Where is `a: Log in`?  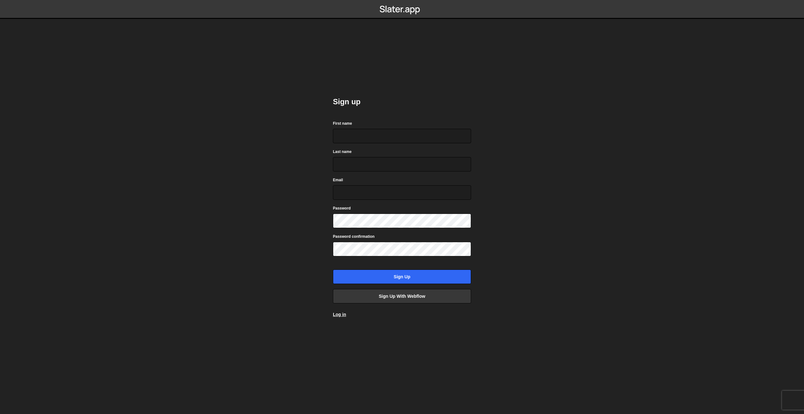 a: Log in is located at coordinates (340, 314).